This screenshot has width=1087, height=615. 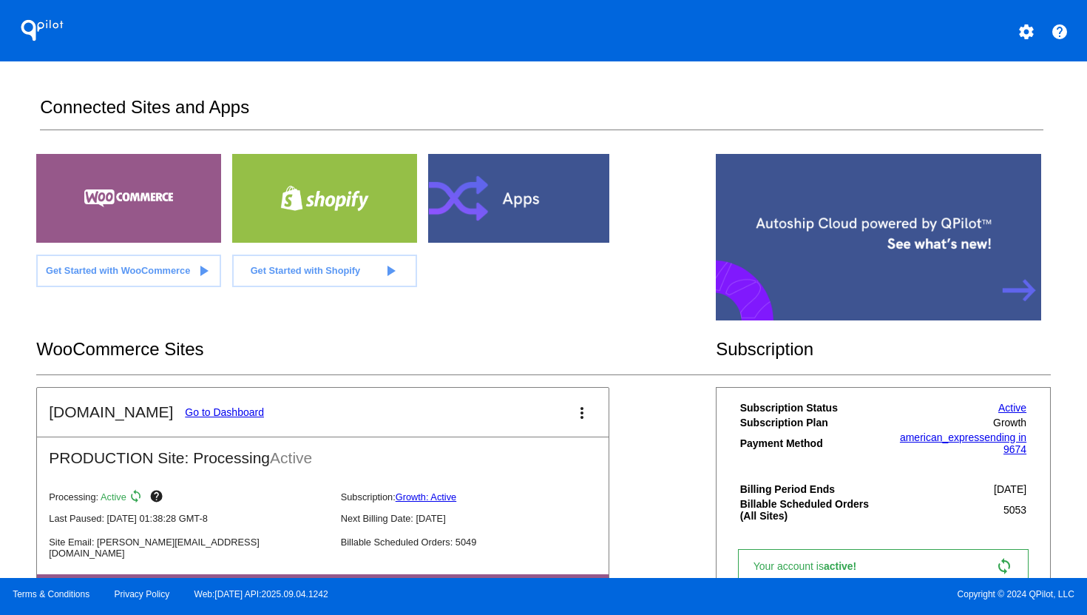 I want to click on h2: Subscription, so click(x=883, y=349).